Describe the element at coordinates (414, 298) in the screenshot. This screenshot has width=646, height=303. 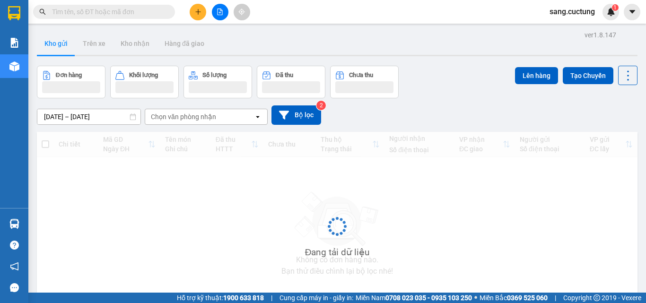
I see `span: Miền Nam` at that location.